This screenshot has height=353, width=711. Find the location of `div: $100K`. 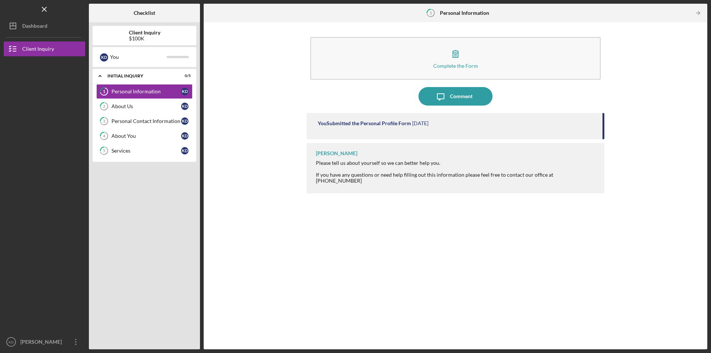

div: $100K is located at coordinates (144, 38).